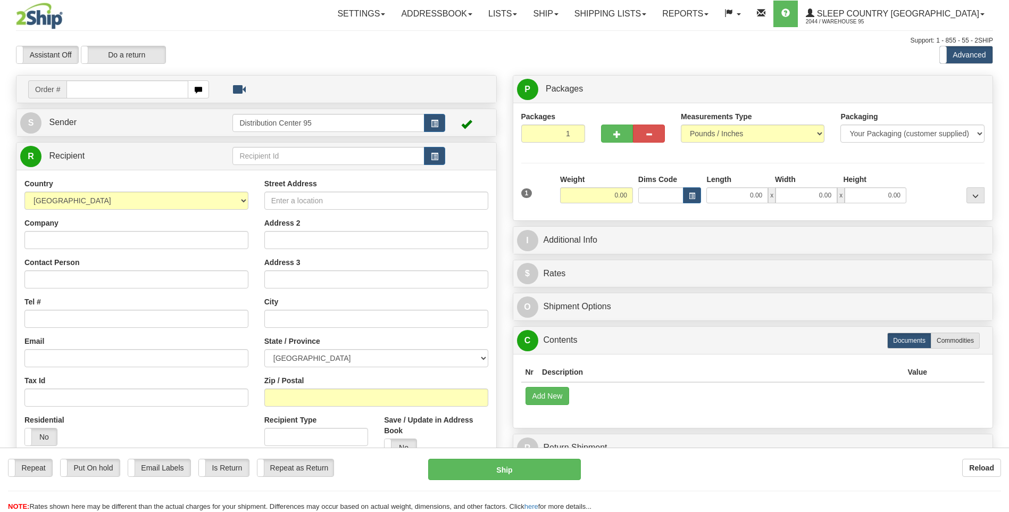 This screenshot has height=512, width=1009. What do you see at coordinates (547, 396) in the screenshot?
I see `button: Add New` at bounding box center [547, 396].